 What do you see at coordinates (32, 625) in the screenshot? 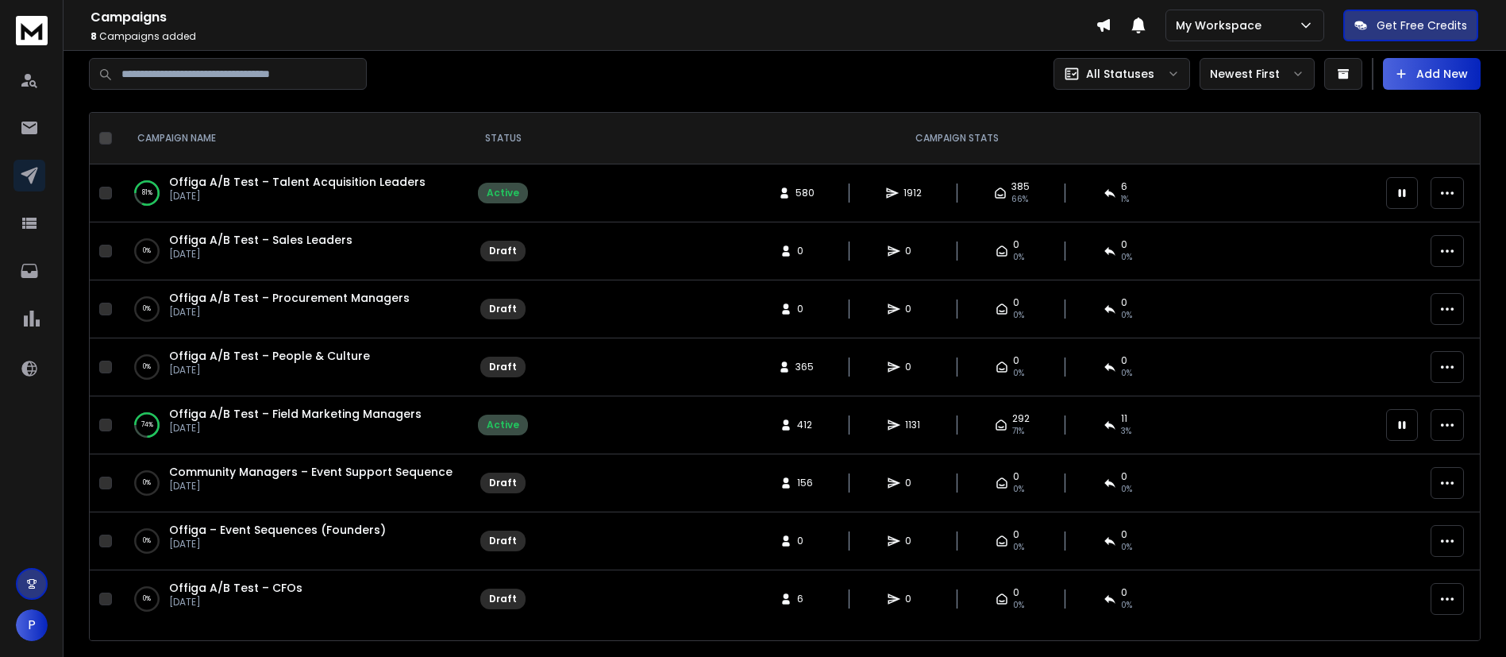
I see `span: P` at bounding box center [32, 625].